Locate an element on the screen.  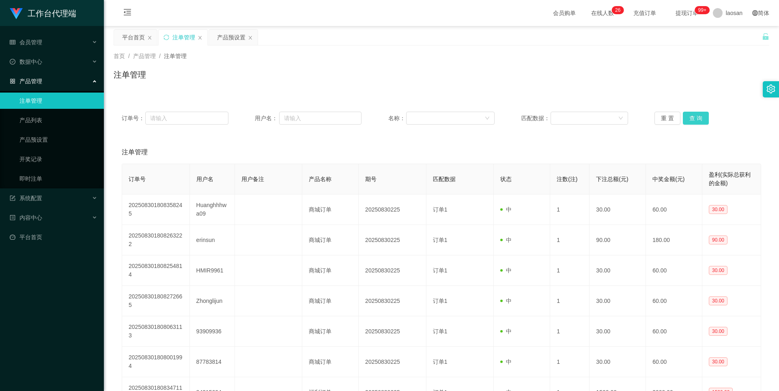
span: 在线人数 is located at coordinates (603, 13).